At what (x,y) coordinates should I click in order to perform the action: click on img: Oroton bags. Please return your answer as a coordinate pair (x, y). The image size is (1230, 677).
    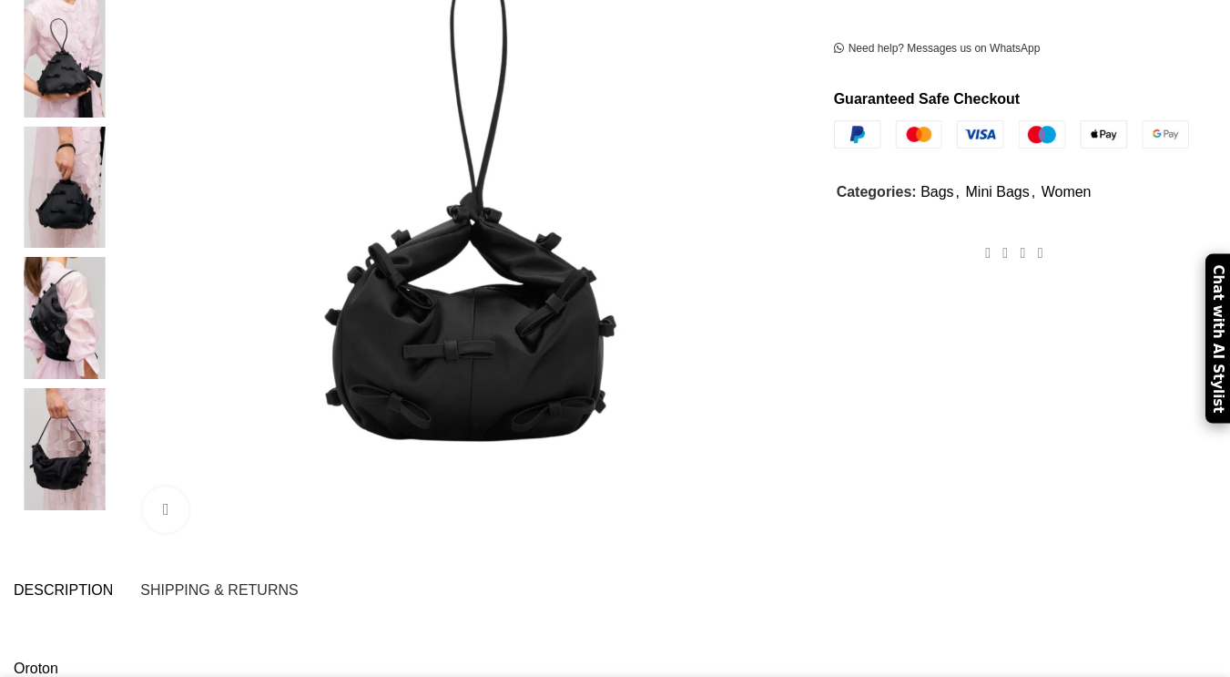
    Looking at the image, I should click on (65, 188).